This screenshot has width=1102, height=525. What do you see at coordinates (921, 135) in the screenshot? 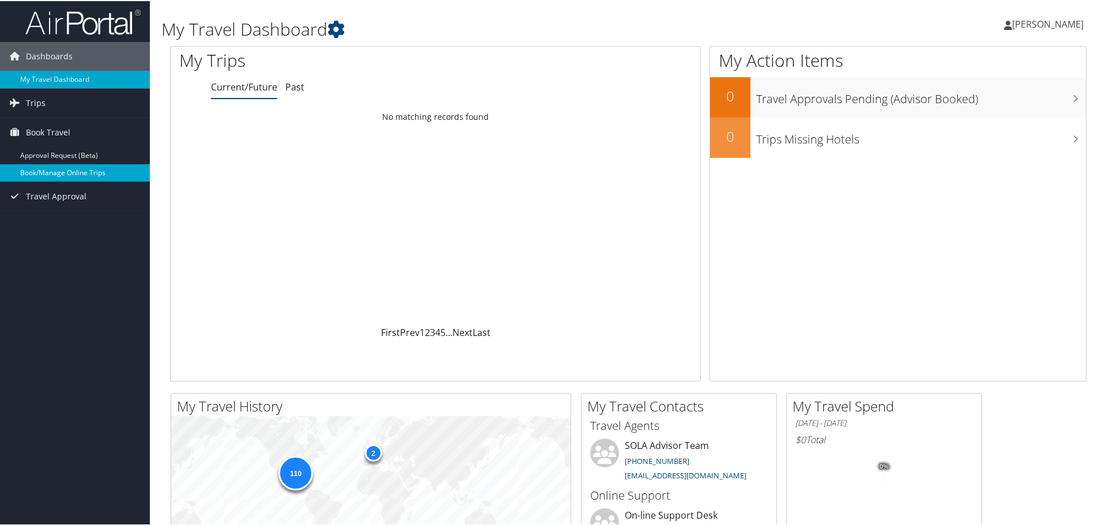
I see `h3: Trips Missing Hotels` at bounding box center [921, 135].